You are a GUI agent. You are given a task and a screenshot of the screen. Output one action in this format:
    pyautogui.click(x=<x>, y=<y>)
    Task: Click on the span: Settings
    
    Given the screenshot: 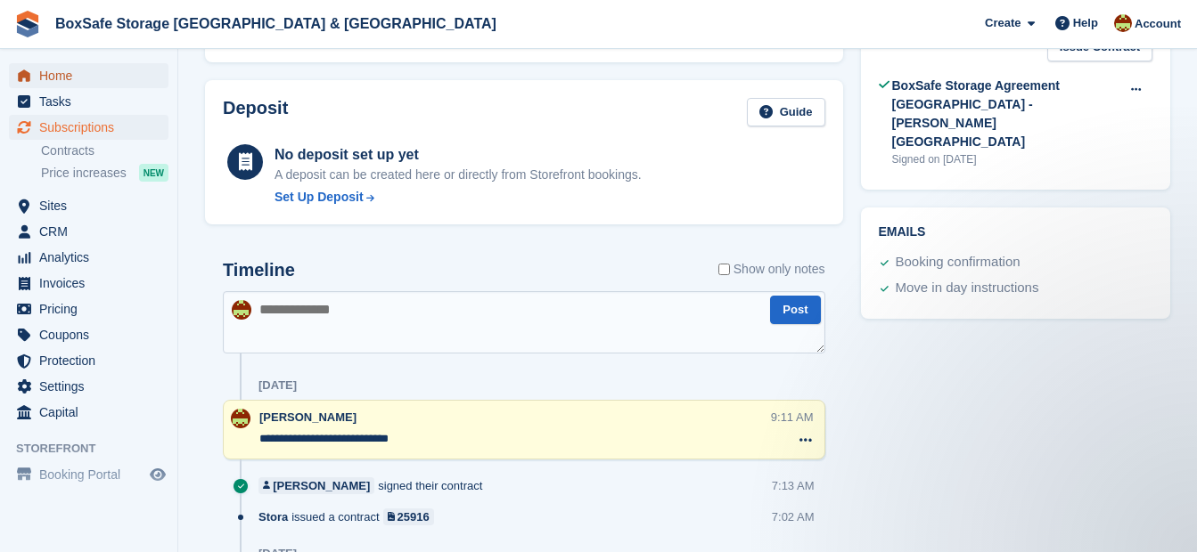 What is the action you would take?
    pyautogui.click(x=93, y=387)
    